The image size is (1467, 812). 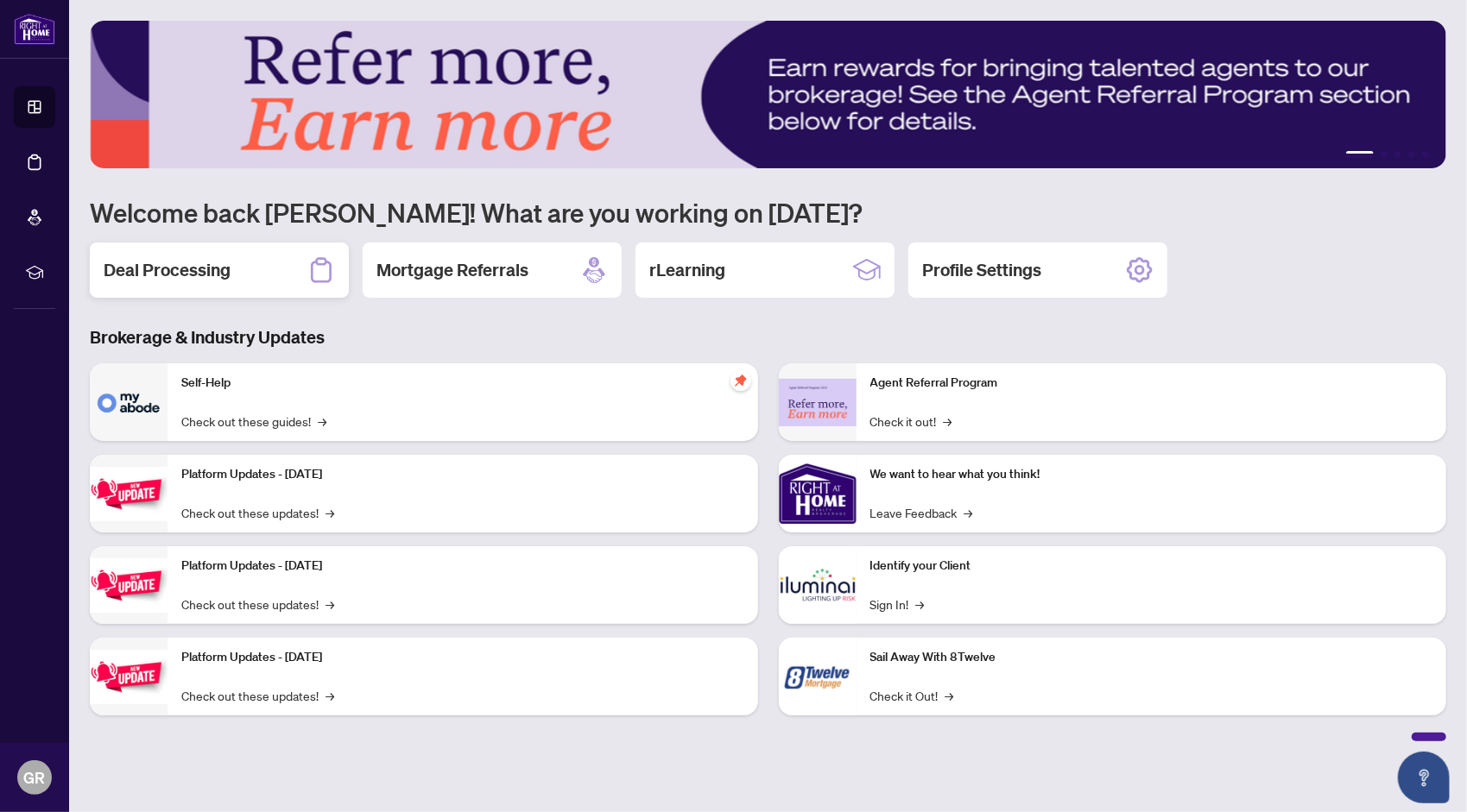 I want to click on button: 4, so click(x=1412, y=154).